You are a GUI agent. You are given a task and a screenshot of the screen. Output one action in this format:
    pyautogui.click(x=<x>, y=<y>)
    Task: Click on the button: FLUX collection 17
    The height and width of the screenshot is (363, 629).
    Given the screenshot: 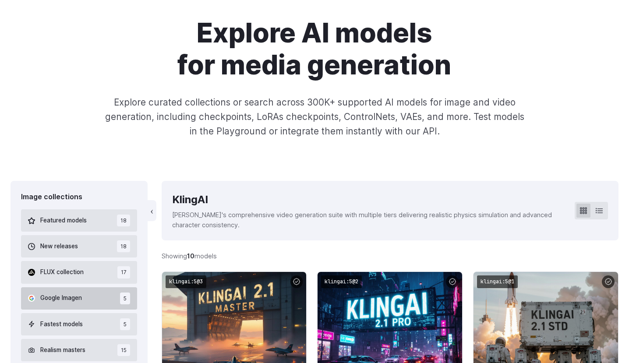 What is the action you would take?
    pyautogui.click(x=79, y=272)
    